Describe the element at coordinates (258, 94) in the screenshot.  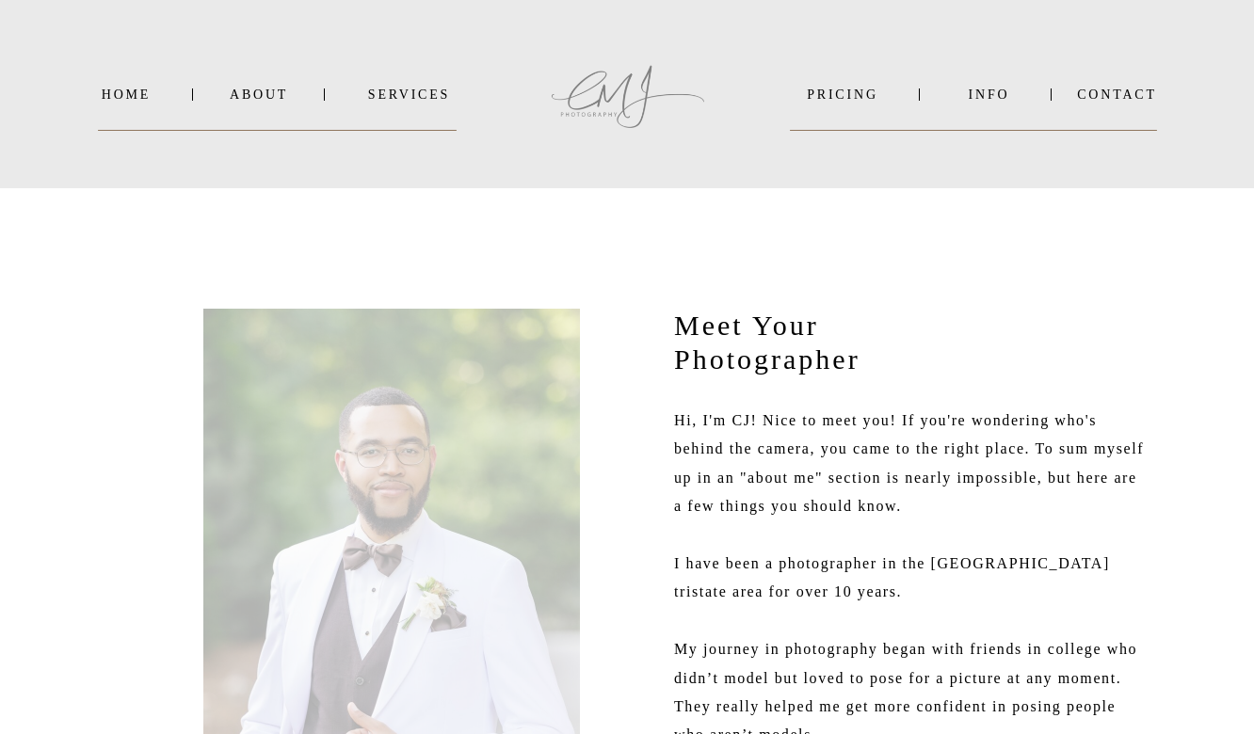
I see `a: About` at that location.